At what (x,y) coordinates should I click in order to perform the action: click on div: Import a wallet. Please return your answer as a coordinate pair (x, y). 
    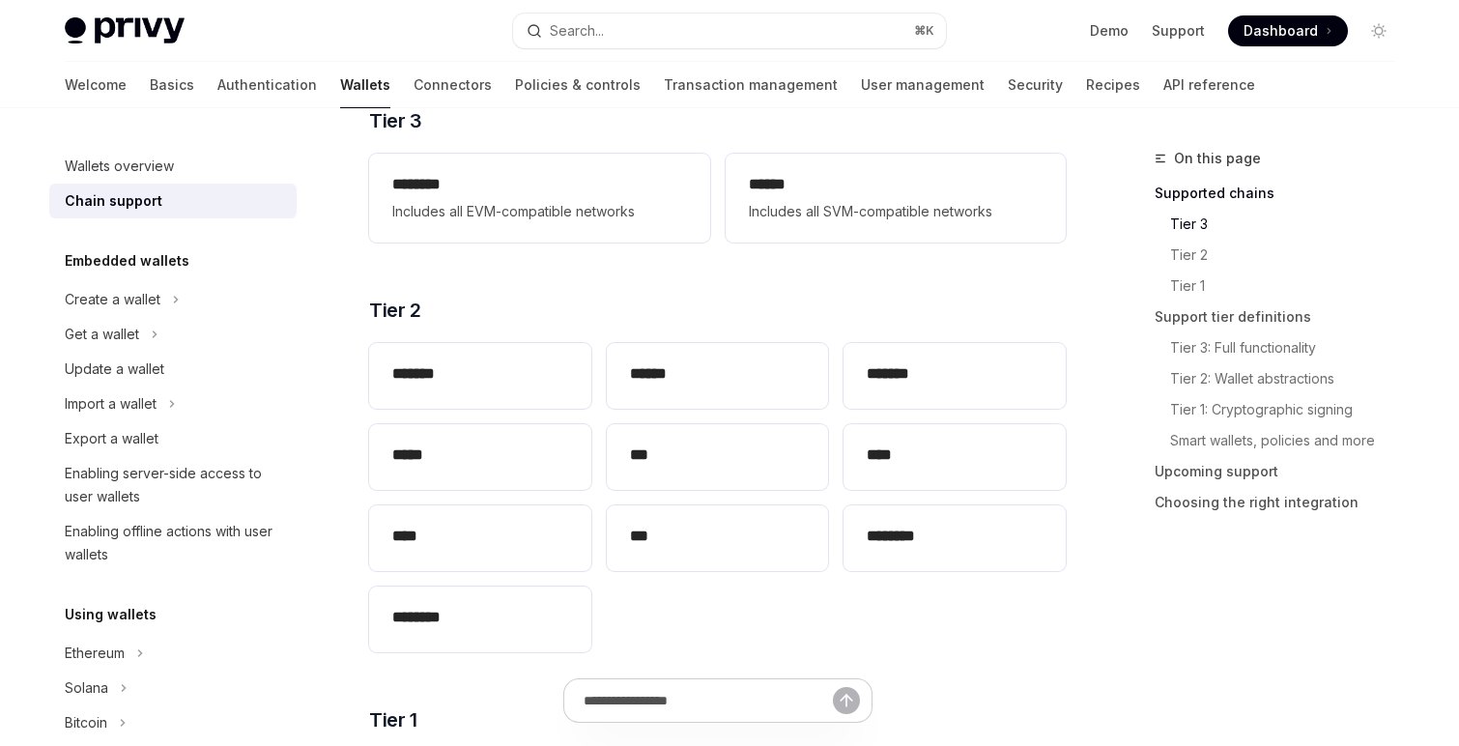
    Looking at the image, I should click on (110, 404).